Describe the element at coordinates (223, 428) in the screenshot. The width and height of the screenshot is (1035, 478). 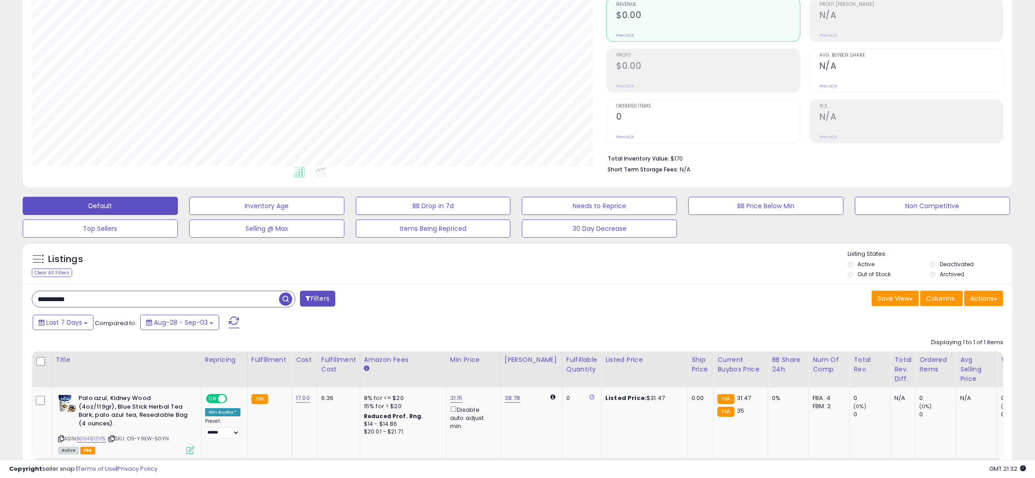
I see `div: Preset:` at that location.